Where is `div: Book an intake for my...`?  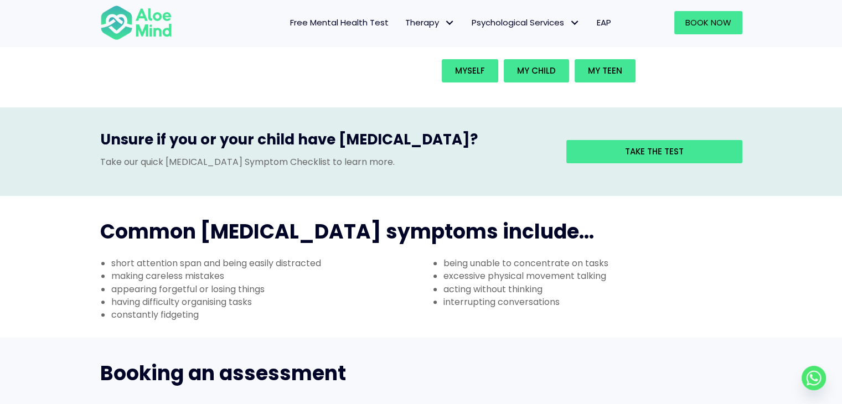
div: Book an intake for my... is located at coordinates (587, 71).